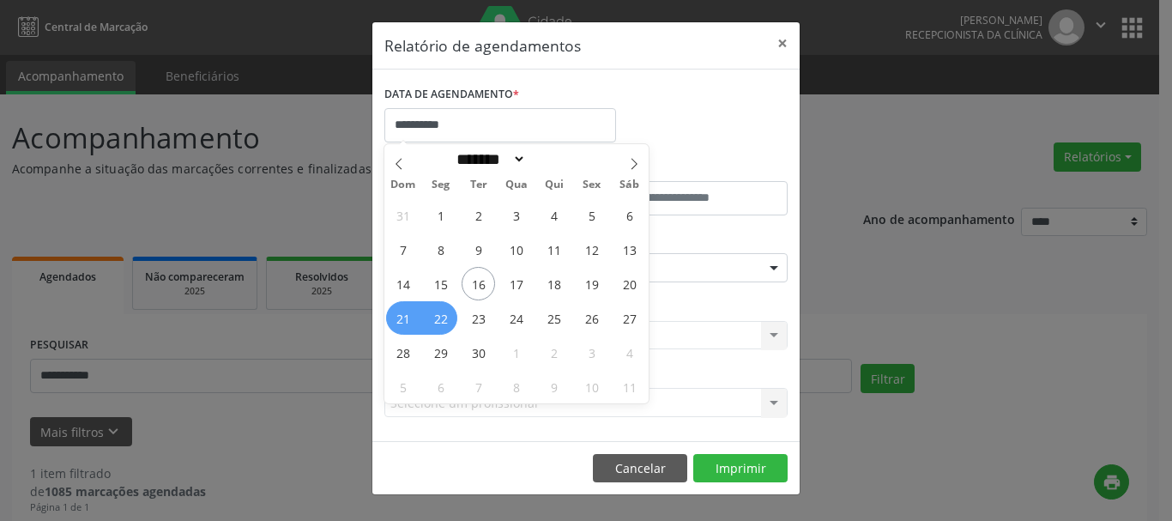 The height and width of the screenshot is (521, 1172). Describe the element at coordinates (482, 45) in the screenshot. I see `h5: Relatório de agendamentos` at that location.